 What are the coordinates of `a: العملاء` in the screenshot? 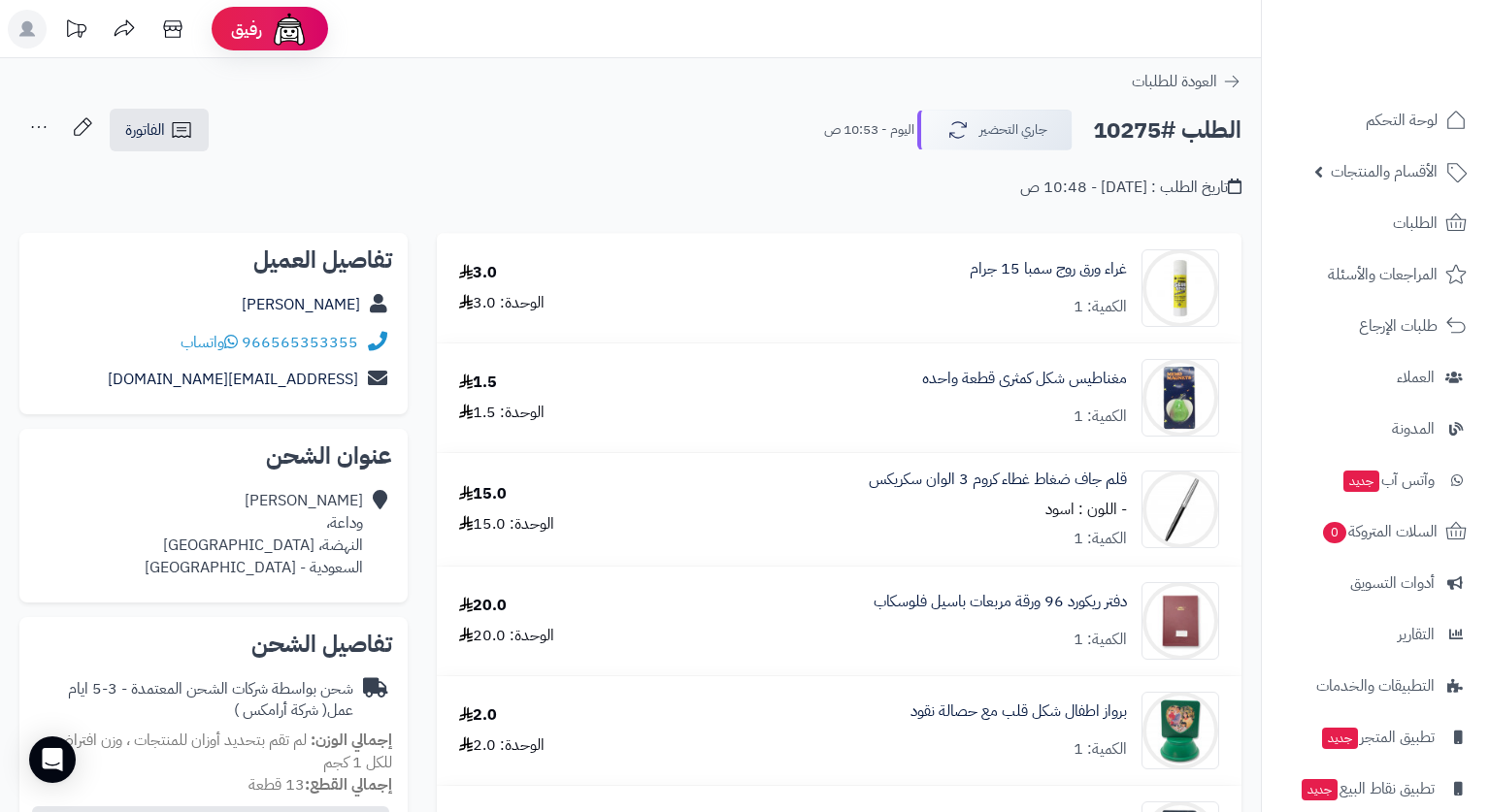 It's located at (1375, 378).